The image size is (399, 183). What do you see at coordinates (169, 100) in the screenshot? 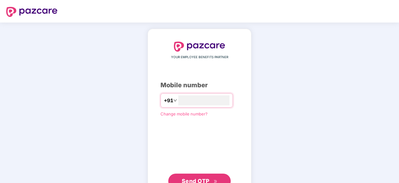
I see `span: +91` at bounding box center [169, 100].